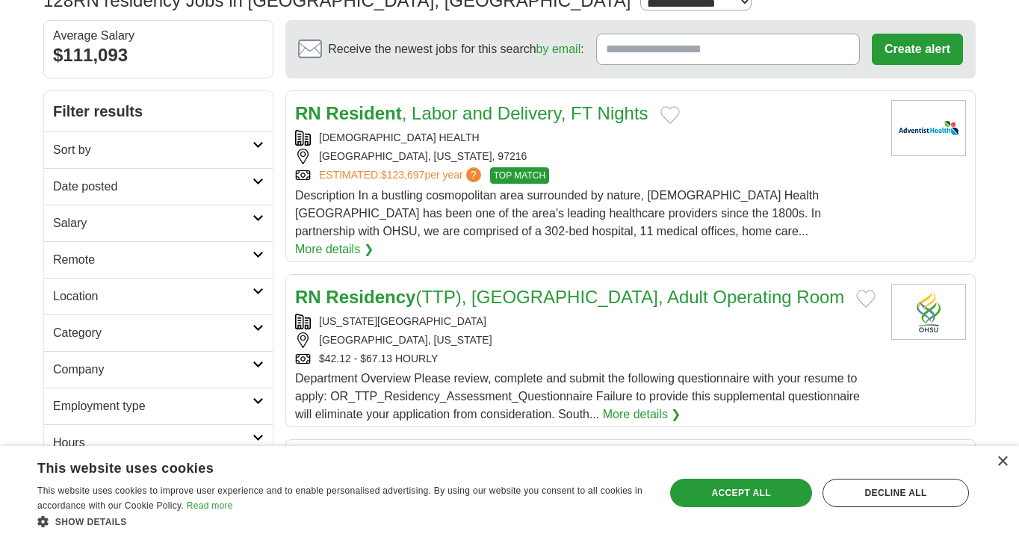  What do you see at coordinates (158, 406) in the screenshot?
I see `a: Employment type` at bounding box center [158, 406].